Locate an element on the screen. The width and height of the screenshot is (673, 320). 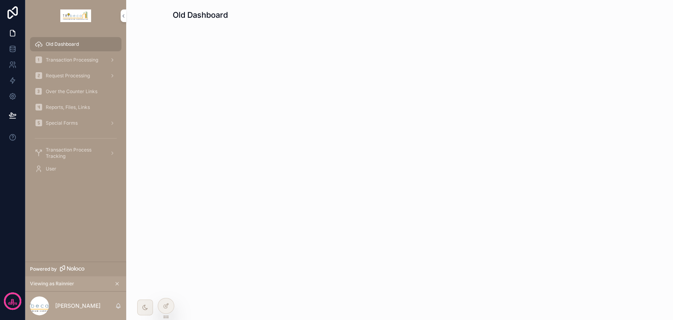
a: Over the Counter Links is located at coordinates (76, 91).